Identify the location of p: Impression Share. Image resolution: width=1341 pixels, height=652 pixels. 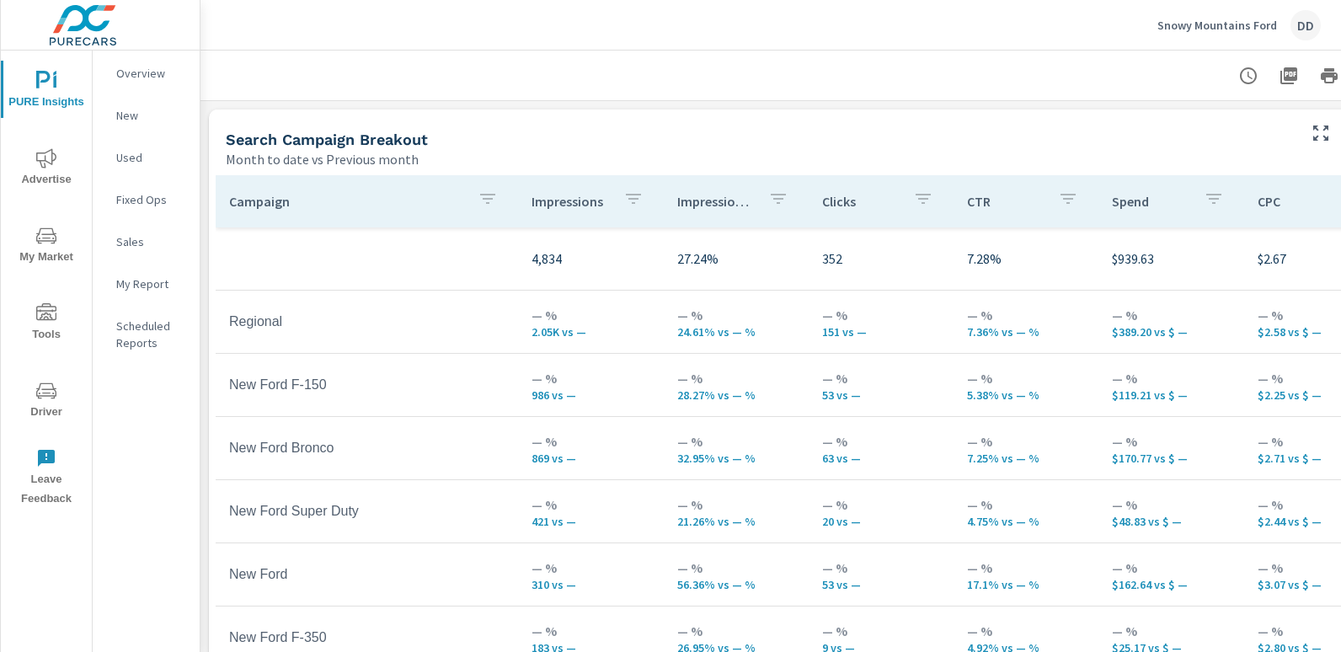
(716, 201).